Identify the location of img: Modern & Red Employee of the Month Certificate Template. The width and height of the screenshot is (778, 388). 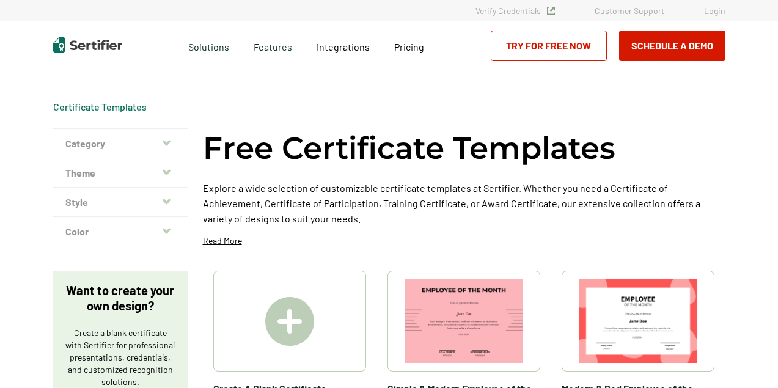
(638, 321).